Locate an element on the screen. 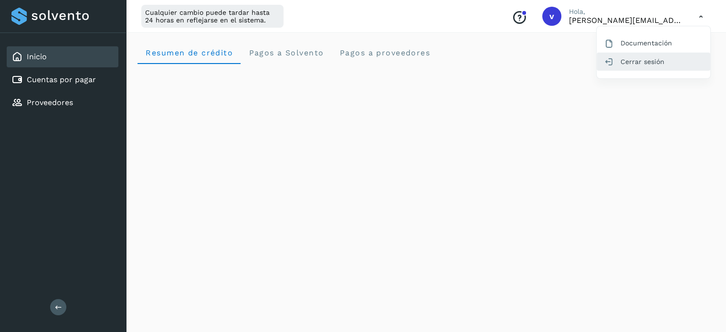 The image size is (726, 332). div: Inicio is located at coordinates (63, 57).